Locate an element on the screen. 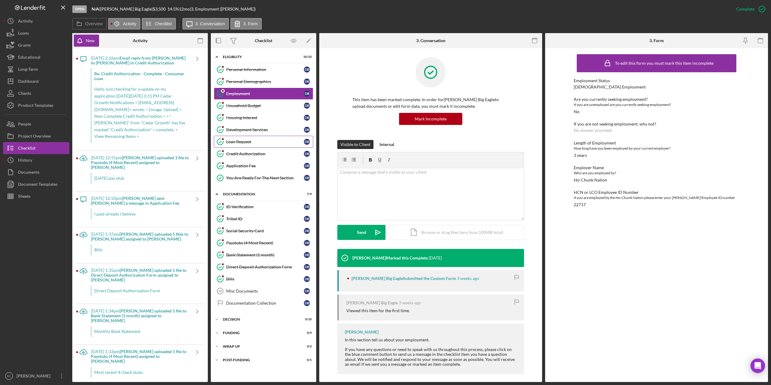 The height and width of the screenshot is (385, 771). div: Document Templates is located at coordinates (38, 185).